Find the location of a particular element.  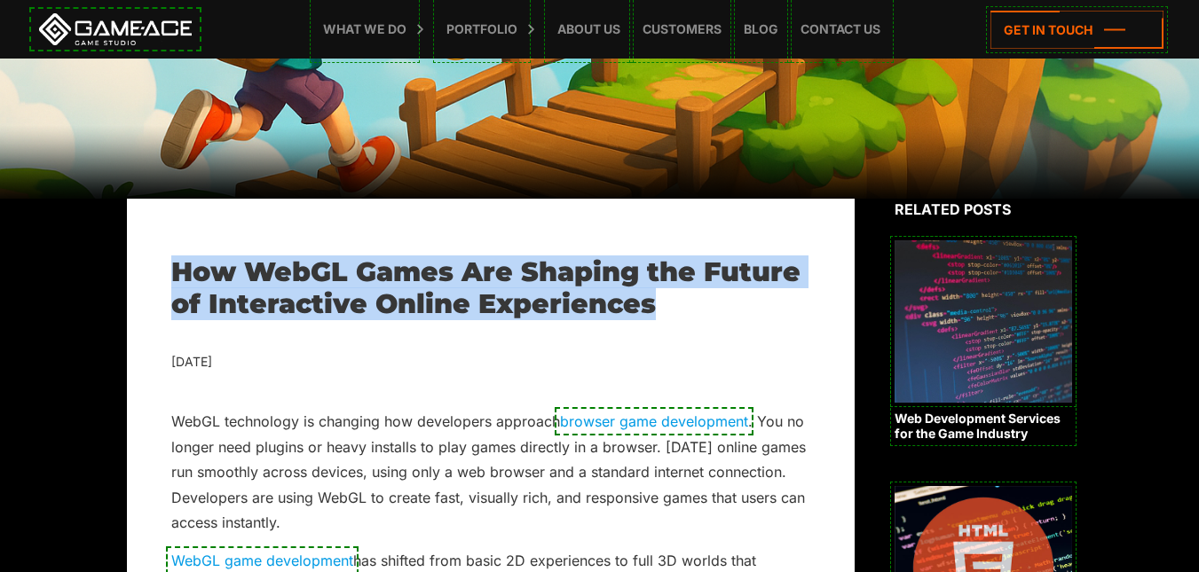

a: WebGL game development is located at coordinates (262, 561).